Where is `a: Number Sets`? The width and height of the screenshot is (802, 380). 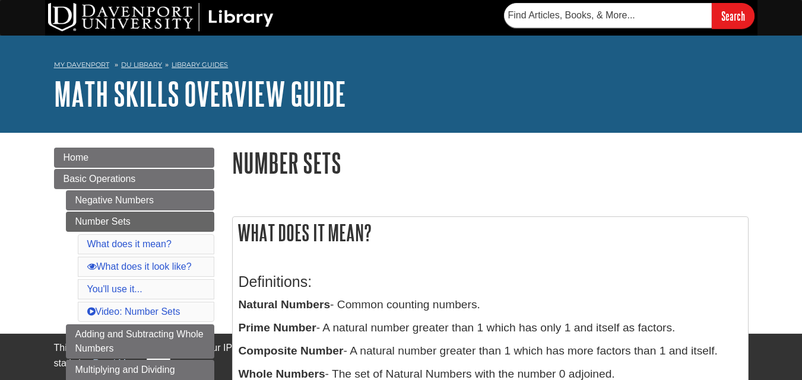
a: Number Sets is located at coordinates (140, 222).